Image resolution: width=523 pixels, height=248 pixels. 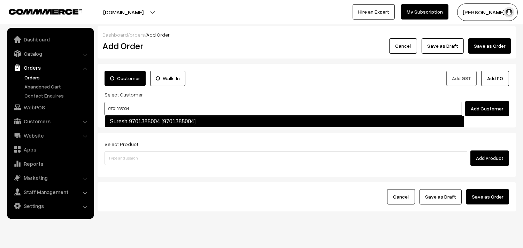 What do you see at coordinates (50, 192) in the screenshot?
I see `a: Staff Management` at bounding box center [50, 192].